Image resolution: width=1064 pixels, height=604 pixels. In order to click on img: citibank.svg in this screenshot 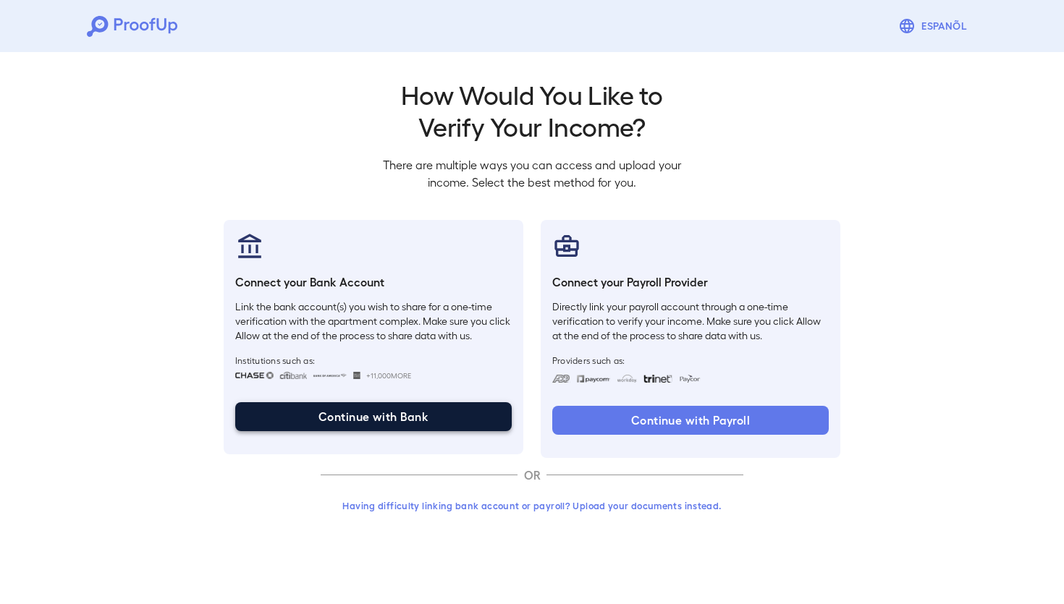, I will do `click(293, 376)`.